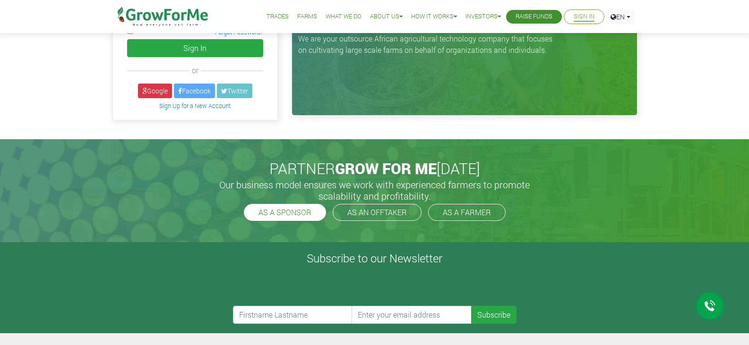 This screenshot has width=749, height=345. What do you see at coordinates (344, 17) in the screenshot?
I see `a: What We Do` at bounding box center [344, 17].